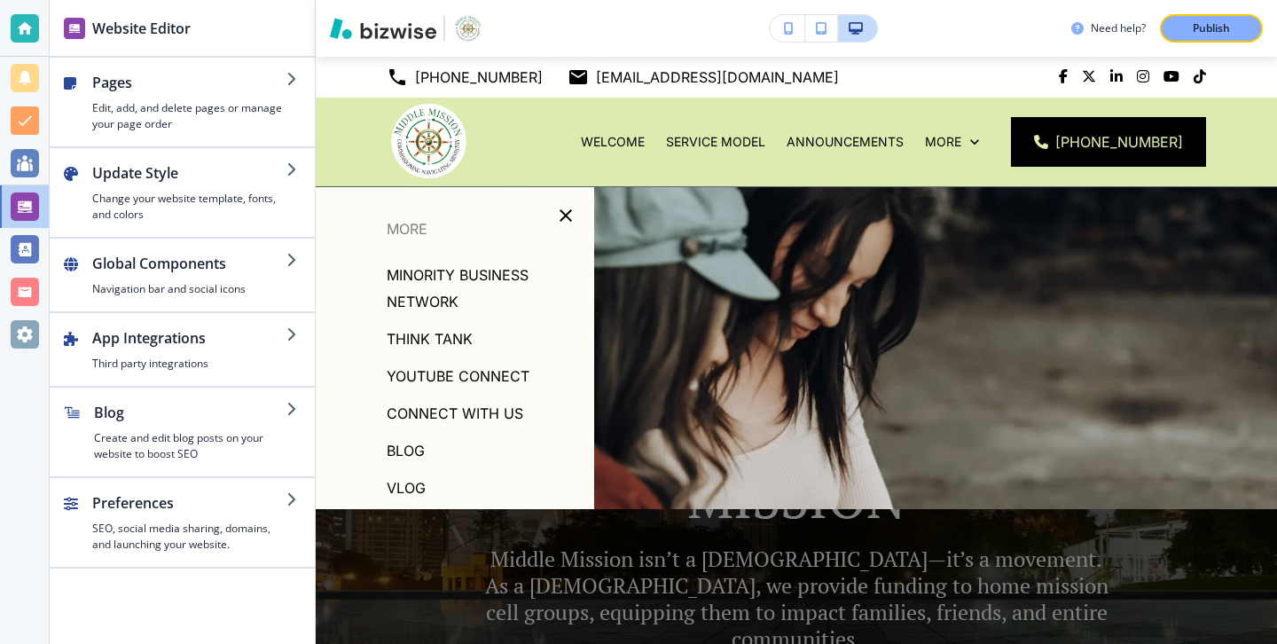 Image resolution: width=1277 pixels, height=644 pixels. Describe the element at coordinates (182, 192) in the screenshot. I see `button: Update StyleChange your website template, fonts, and colors` at that location.